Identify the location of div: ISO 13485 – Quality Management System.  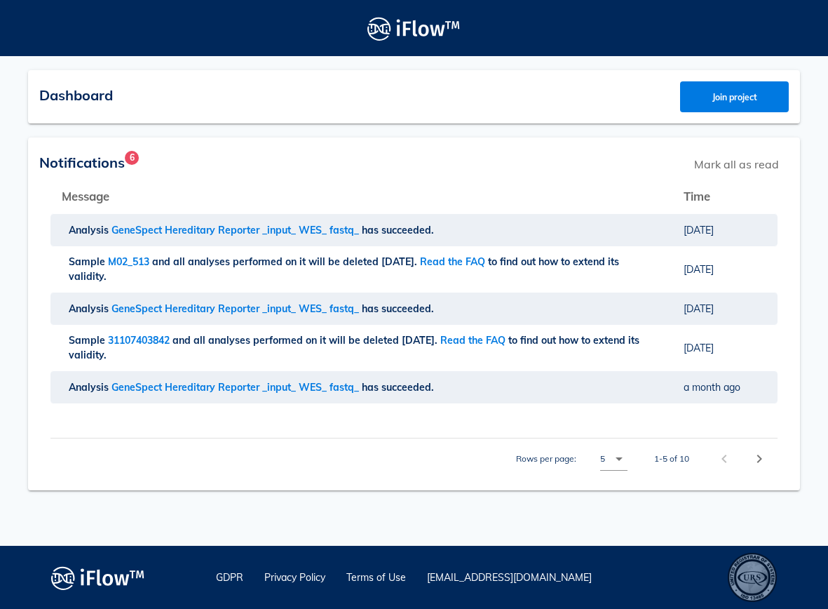
(752, 577).